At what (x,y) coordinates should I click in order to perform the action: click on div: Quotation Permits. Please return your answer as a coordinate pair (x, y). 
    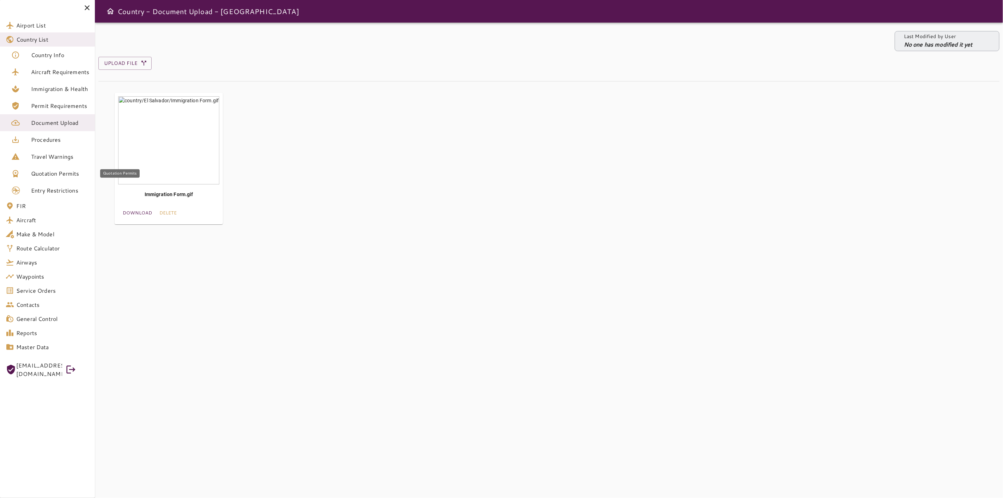
    Looking at the image, I should click on (120, 174).